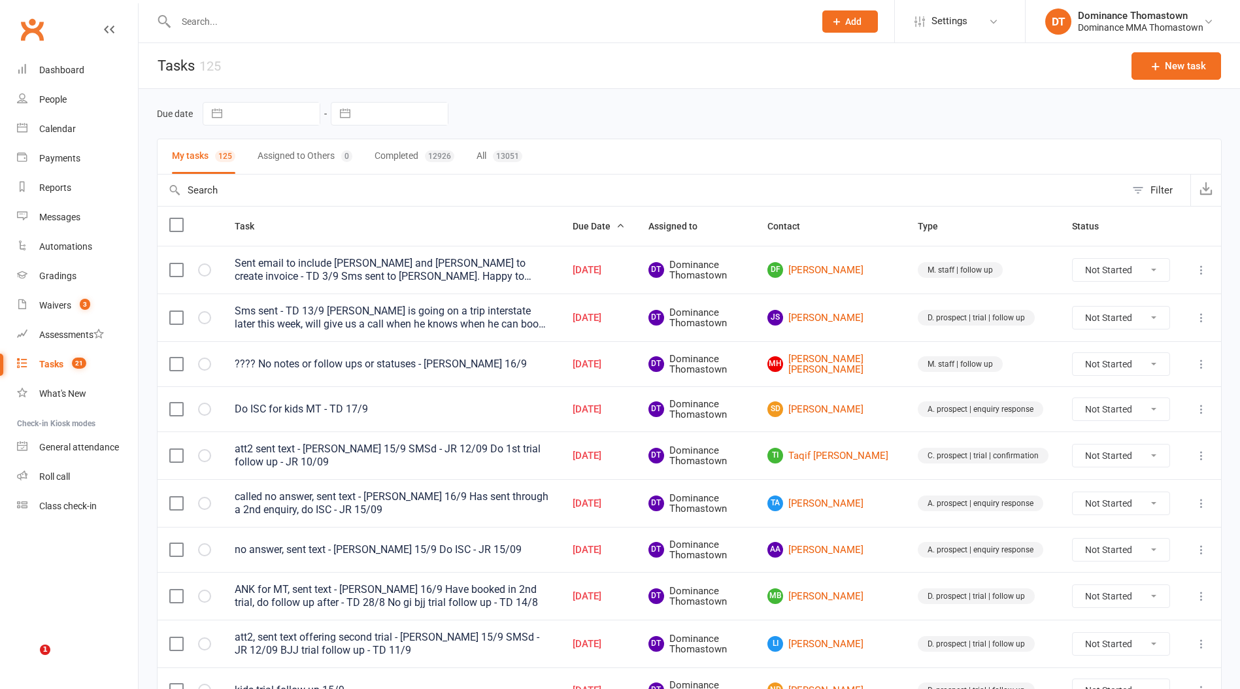 The width and height of the screenshot is (1240, 689). I want to click on a: Clubworx, so click(32, 29).